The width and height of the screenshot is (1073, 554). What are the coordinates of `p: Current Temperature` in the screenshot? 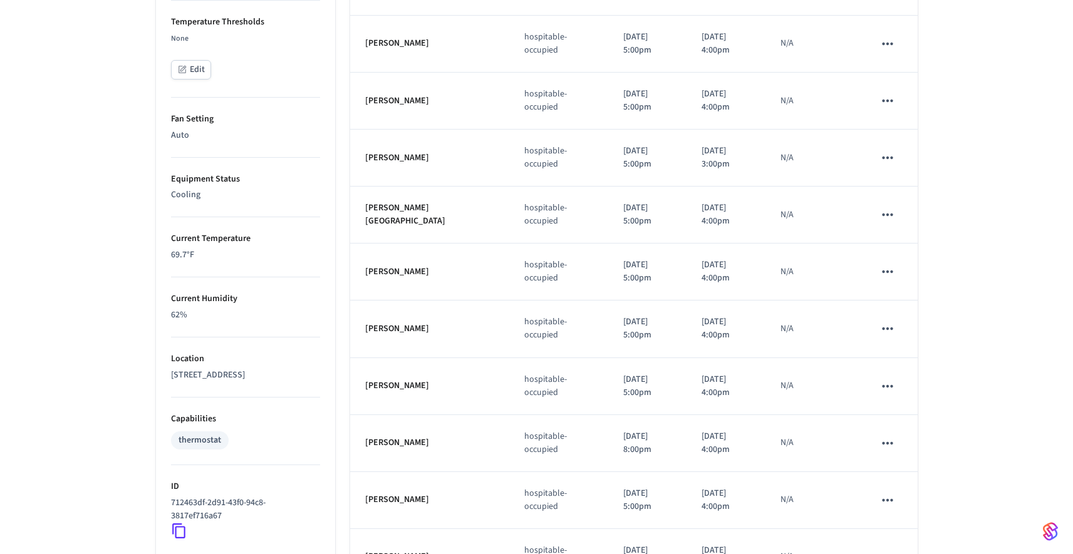 It's located at (246, 239).